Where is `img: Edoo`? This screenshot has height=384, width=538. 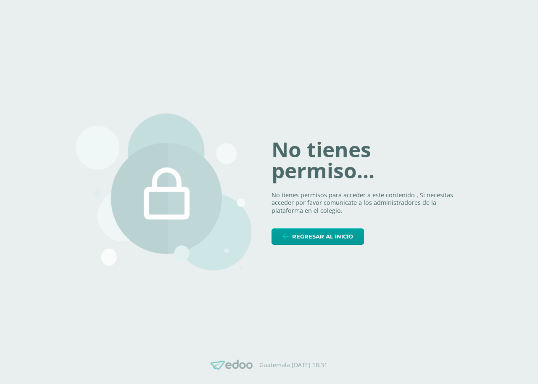
img: Edoo is located at coordinates (232, 364).